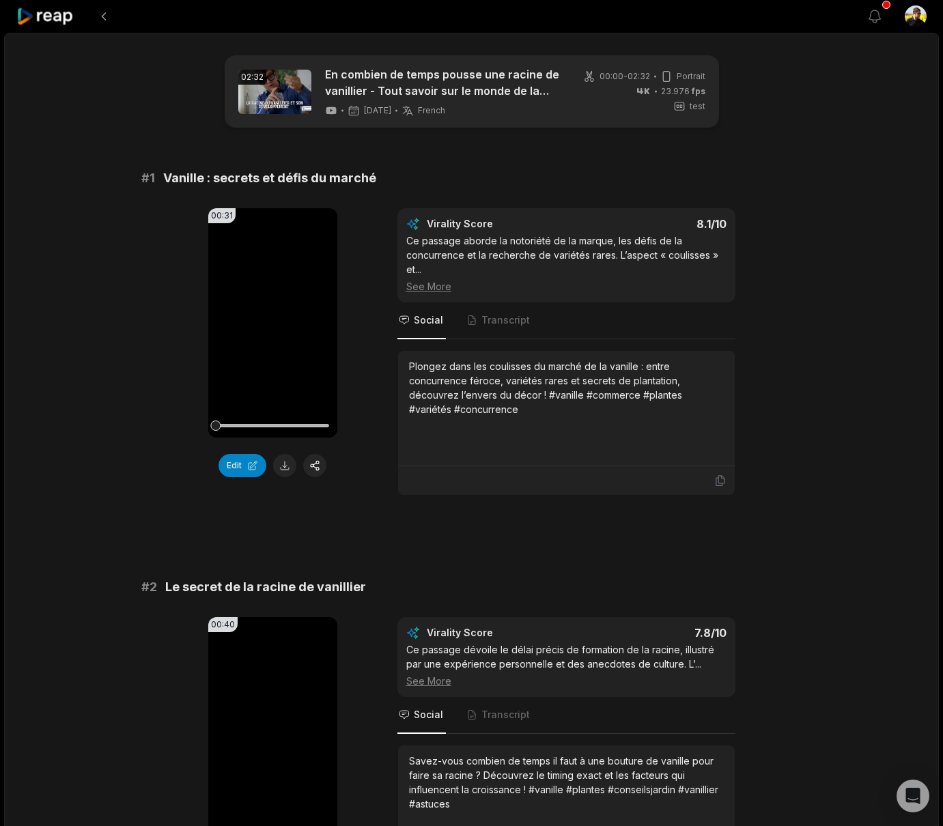 The height and width of the screenshot is (826, 943). I want to click on span: test, so click(697, 107).